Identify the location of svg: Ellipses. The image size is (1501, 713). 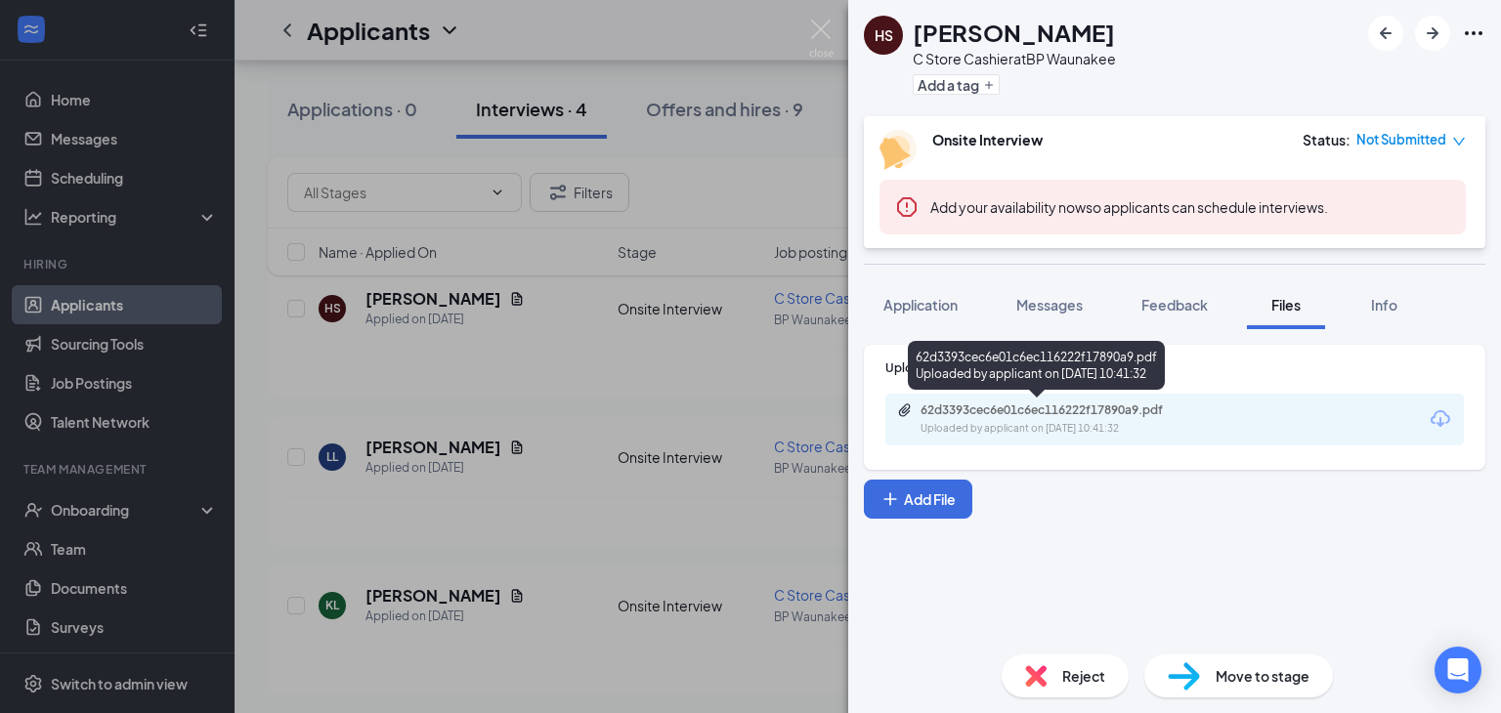
(1473, 33).